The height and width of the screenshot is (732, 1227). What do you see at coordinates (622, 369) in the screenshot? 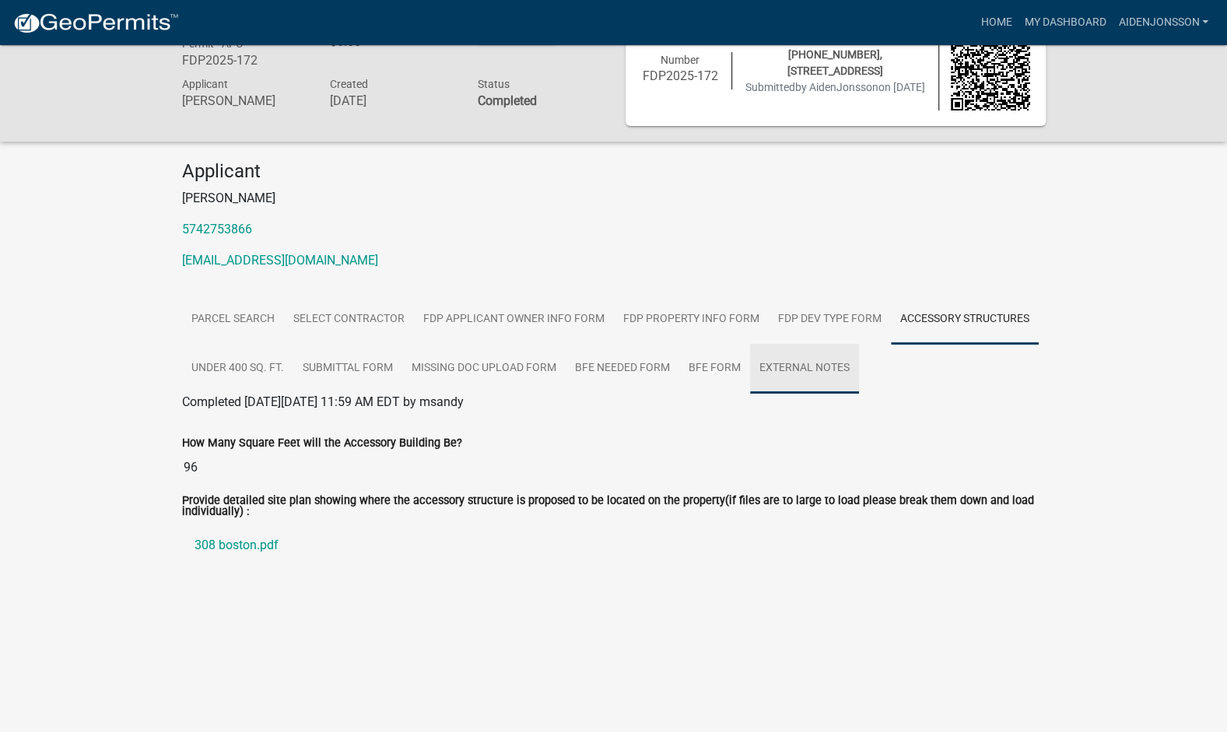
I see `a: BFE Needed Form` at bounding box center [622, 369].